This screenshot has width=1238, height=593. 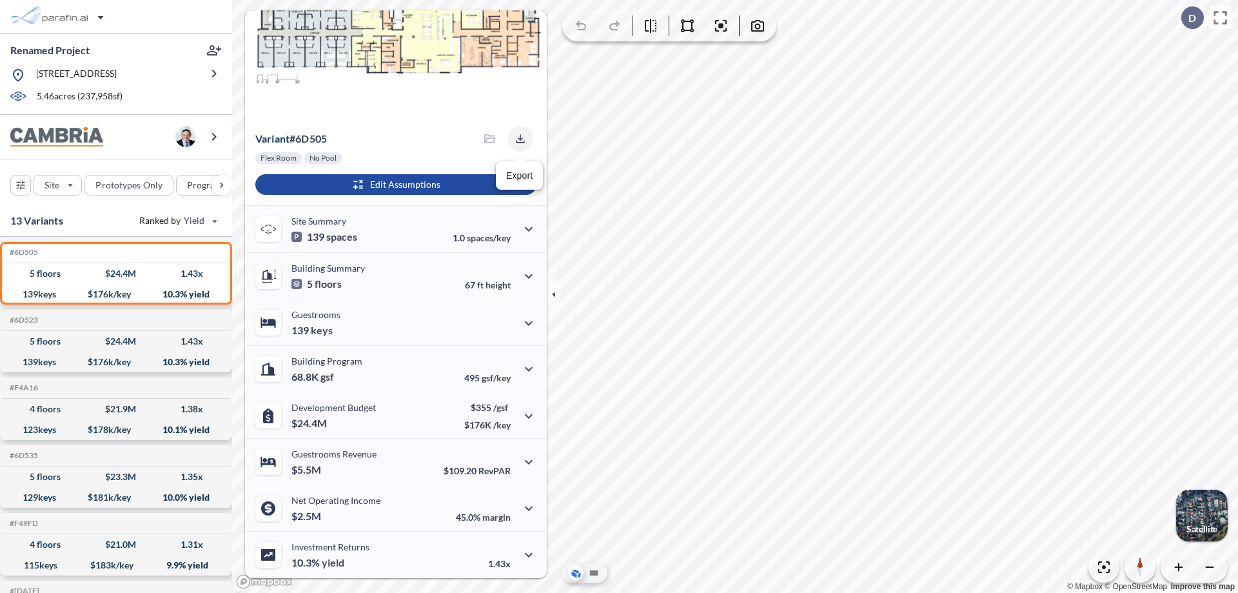 I want to click on span: /gsf, so click(x=500, y=407).